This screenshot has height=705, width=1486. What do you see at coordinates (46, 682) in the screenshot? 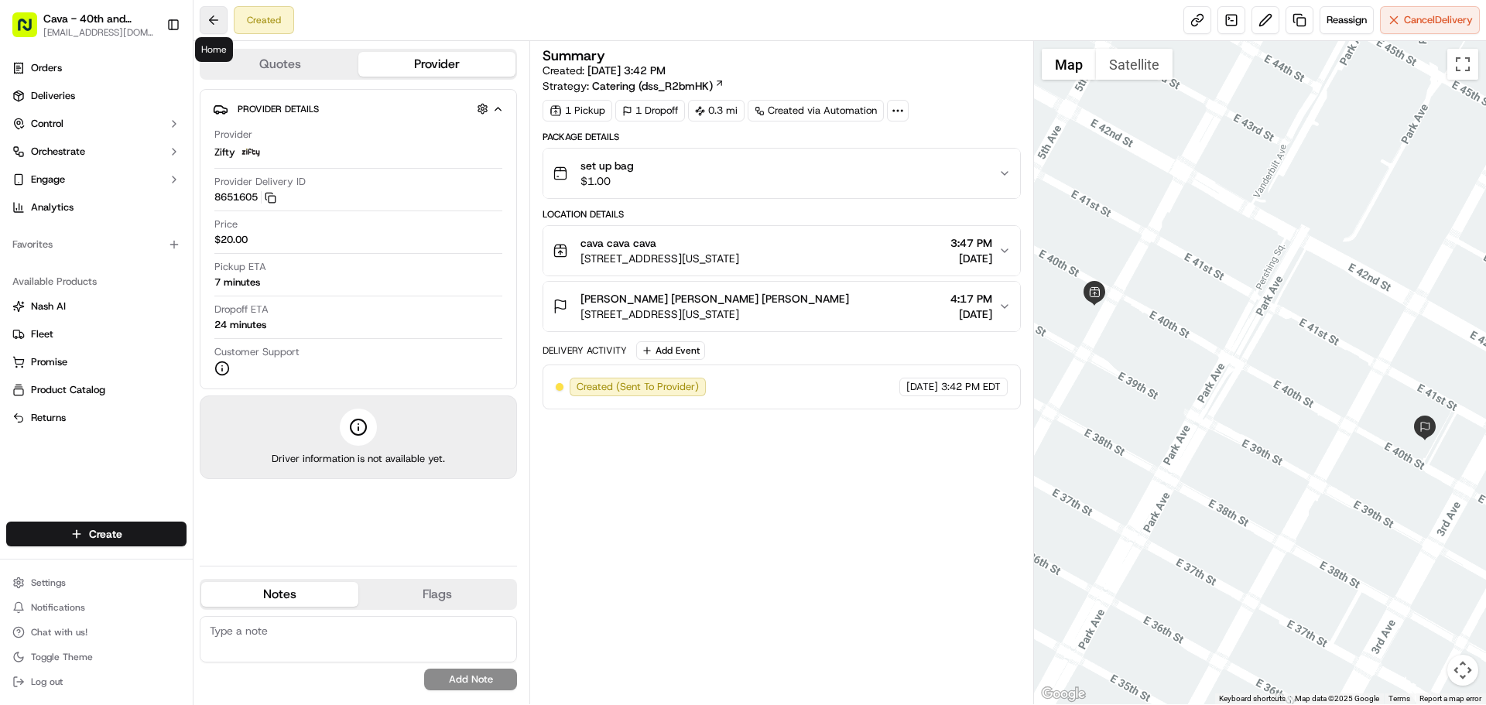
I see `span: Log out` at bounding box center [46, 682].